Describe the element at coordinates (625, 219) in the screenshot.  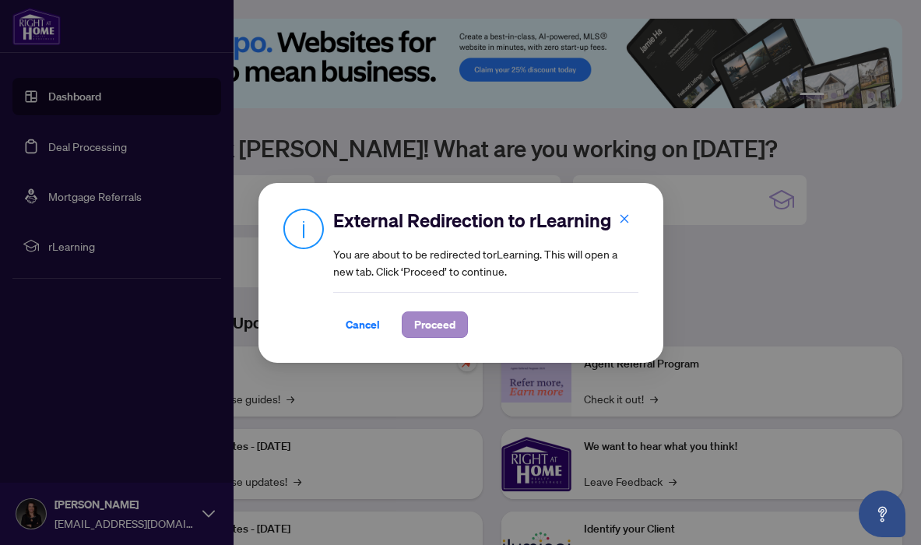
I see `span: close` at that location.